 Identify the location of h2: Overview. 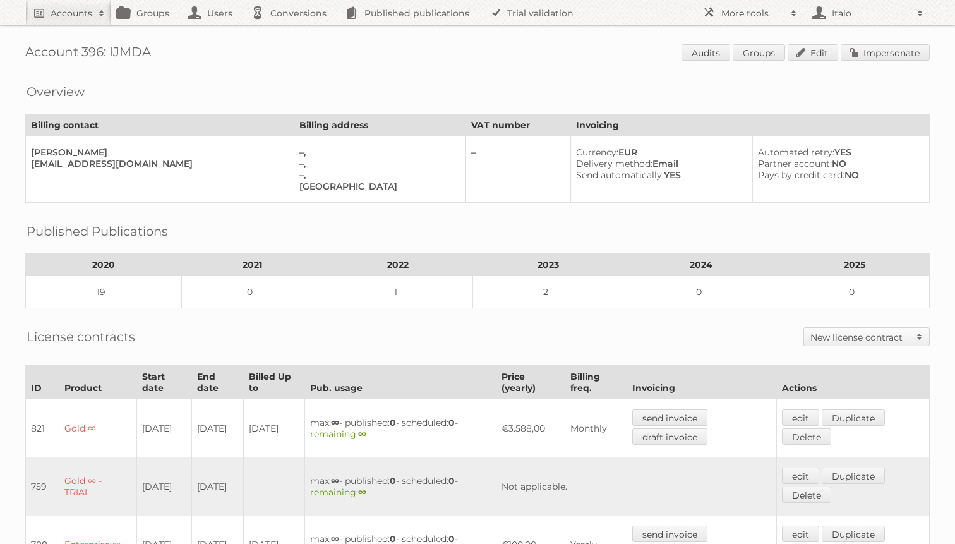
(56, 92).